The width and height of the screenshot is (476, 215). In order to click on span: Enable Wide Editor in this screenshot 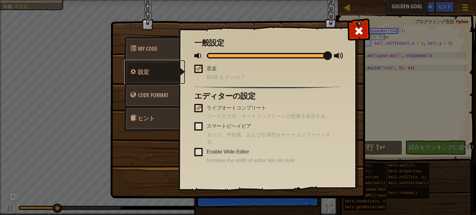, I will do `click(228, 152)`.